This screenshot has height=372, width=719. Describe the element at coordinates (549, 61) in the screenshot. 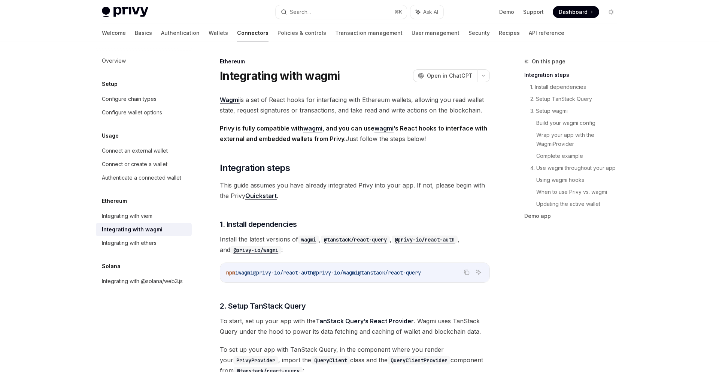

I see `span: On this page` at that location.